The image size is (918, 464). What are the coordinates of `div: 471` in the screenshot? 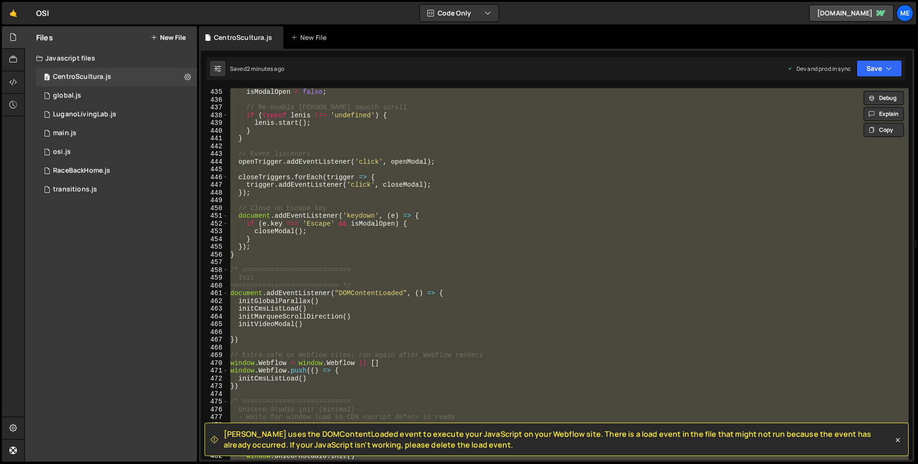 It's located at (214, 370).